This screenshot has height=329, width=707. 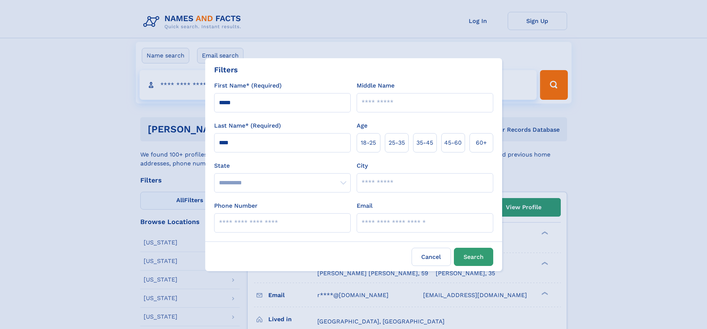 I want to click on span: 45‑60, so click(x=453, y=143).